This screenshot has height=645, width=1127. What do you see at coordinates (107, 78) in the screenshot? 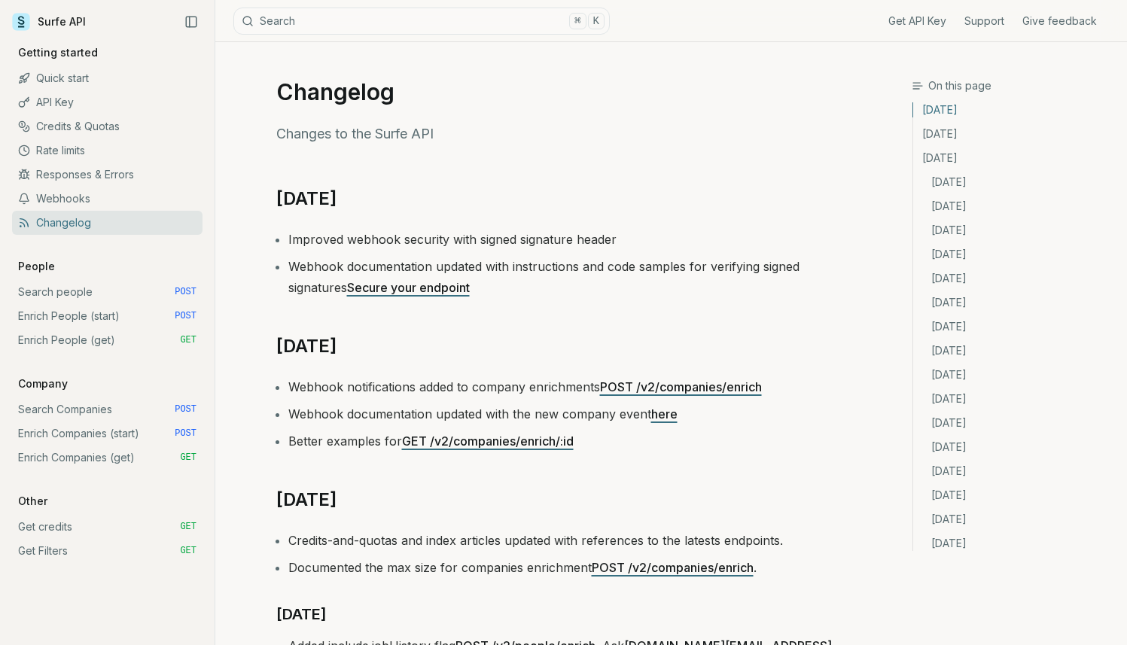
I see `a: Quick start` at bounding box center [107, 78].